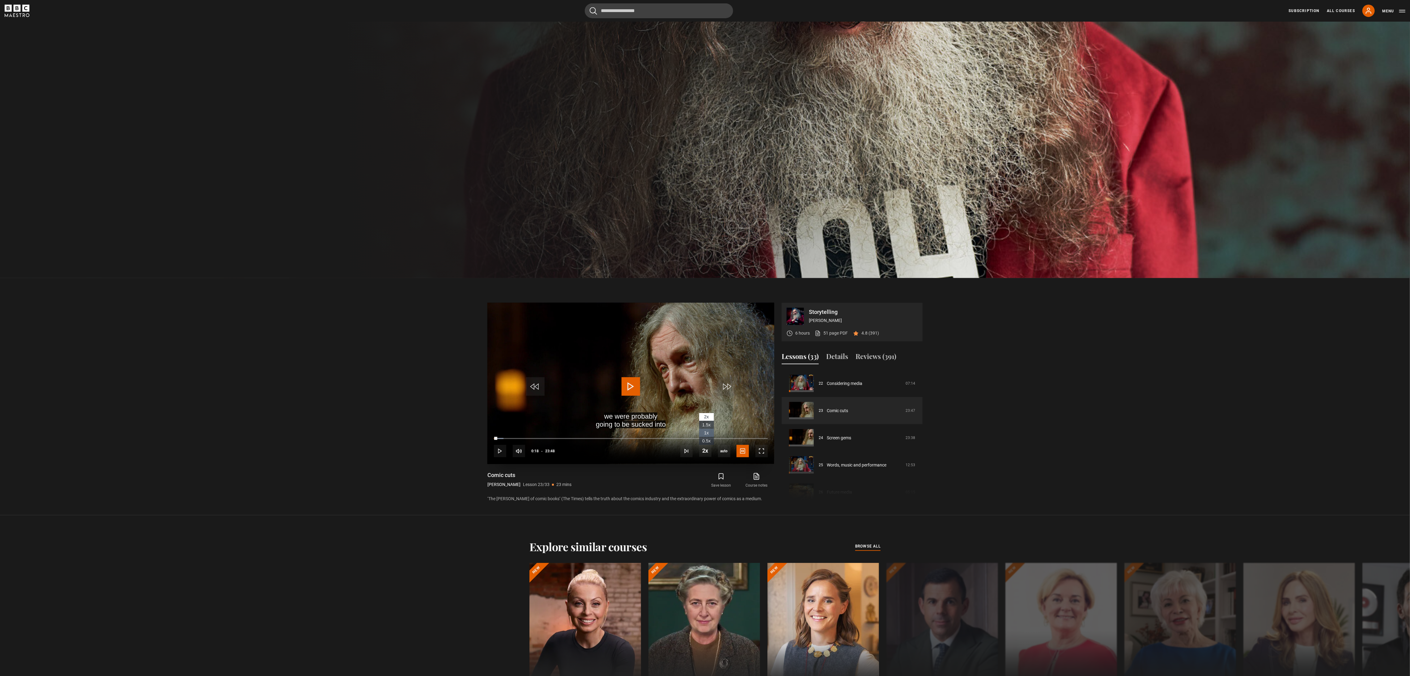 The width and height of the screenshot is (1410, 676). Describe the element at coordinates (756, 480) in the screenshot. I see `a: Course notes` at that location.